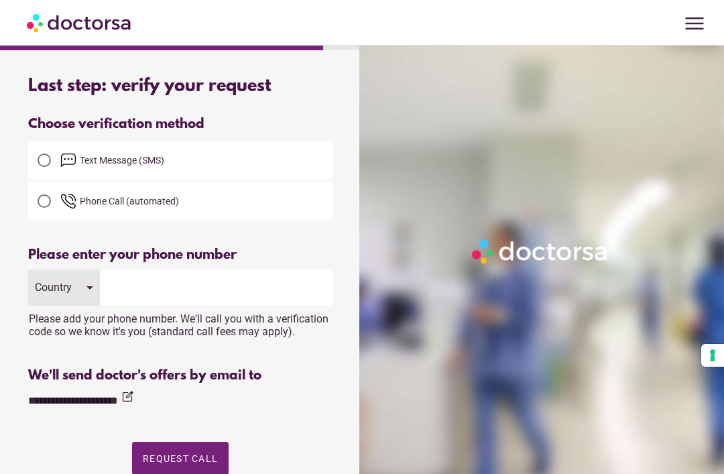  What do you see at coordinates (180, 124) in the screenshot?
I see `div: Choose verification method` at bounding box center [180, 124].